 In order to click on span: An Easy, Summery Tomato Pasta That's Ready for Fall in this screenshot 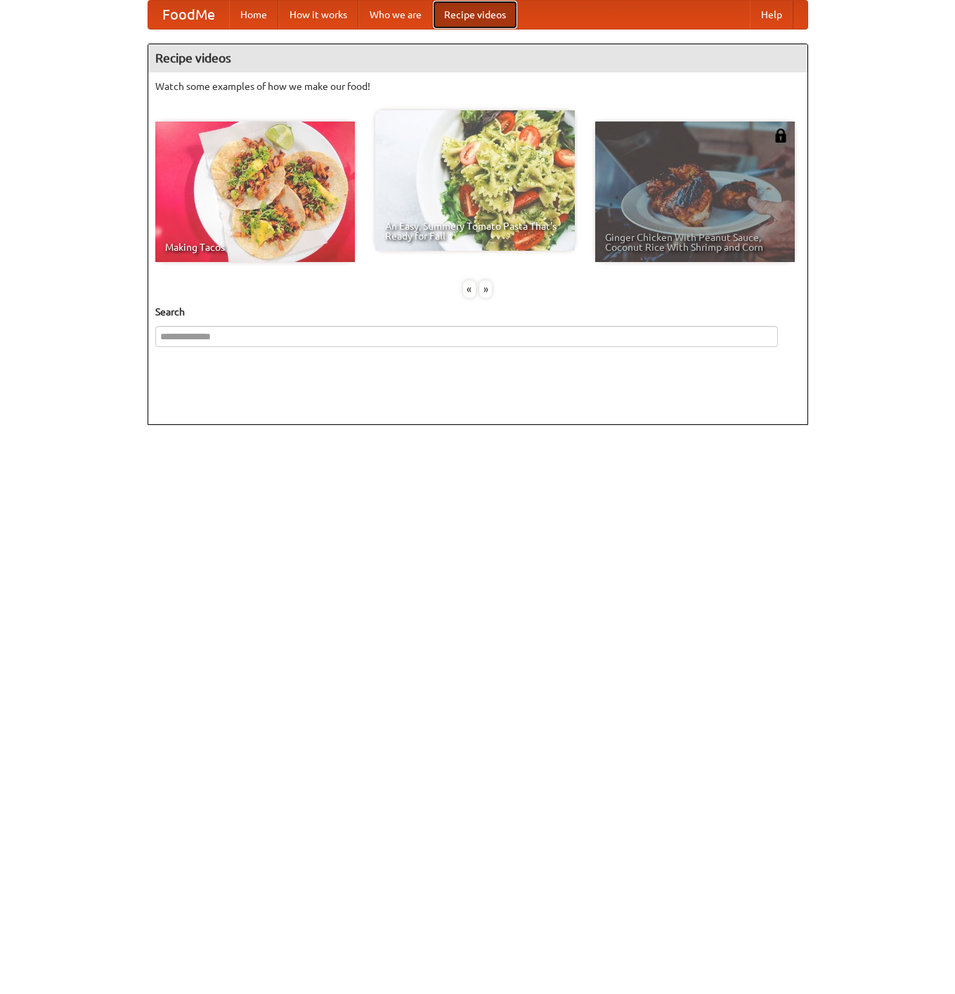, I will do `click(475, 231)`.